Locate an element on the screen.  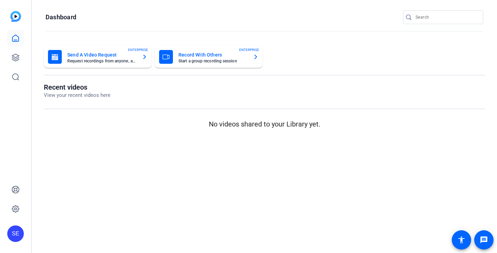
h1: Dashboard is located at coordinates (61, 17).